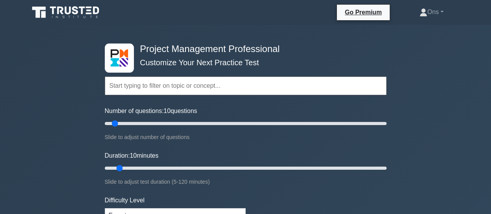  What do you see at coordinates (125, 200) in the screenshot?
I see `label: Difficulty Level` at bounding box center [125, 200].